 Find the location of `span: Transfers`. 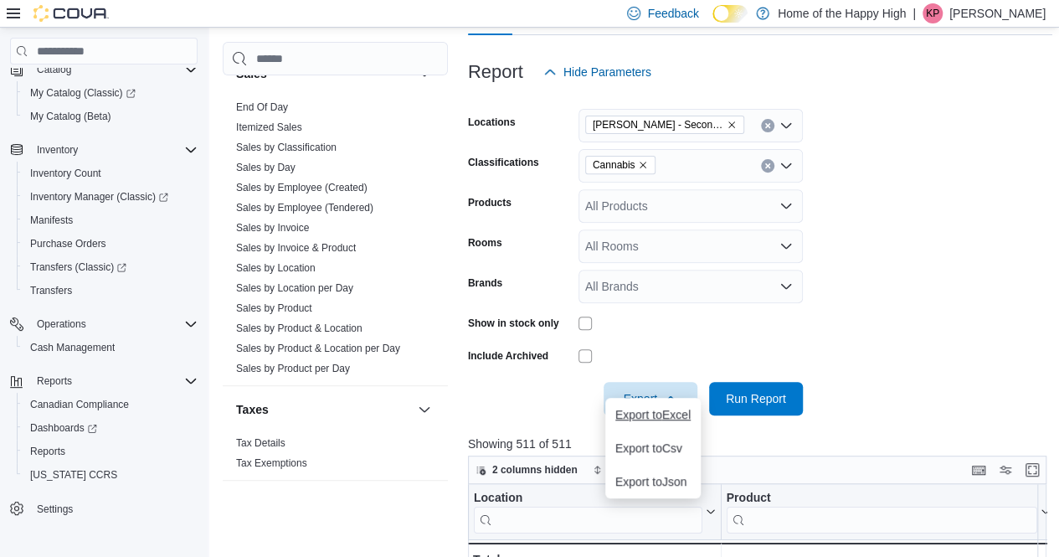

span: Transfers is located at coordinates (111, 291).